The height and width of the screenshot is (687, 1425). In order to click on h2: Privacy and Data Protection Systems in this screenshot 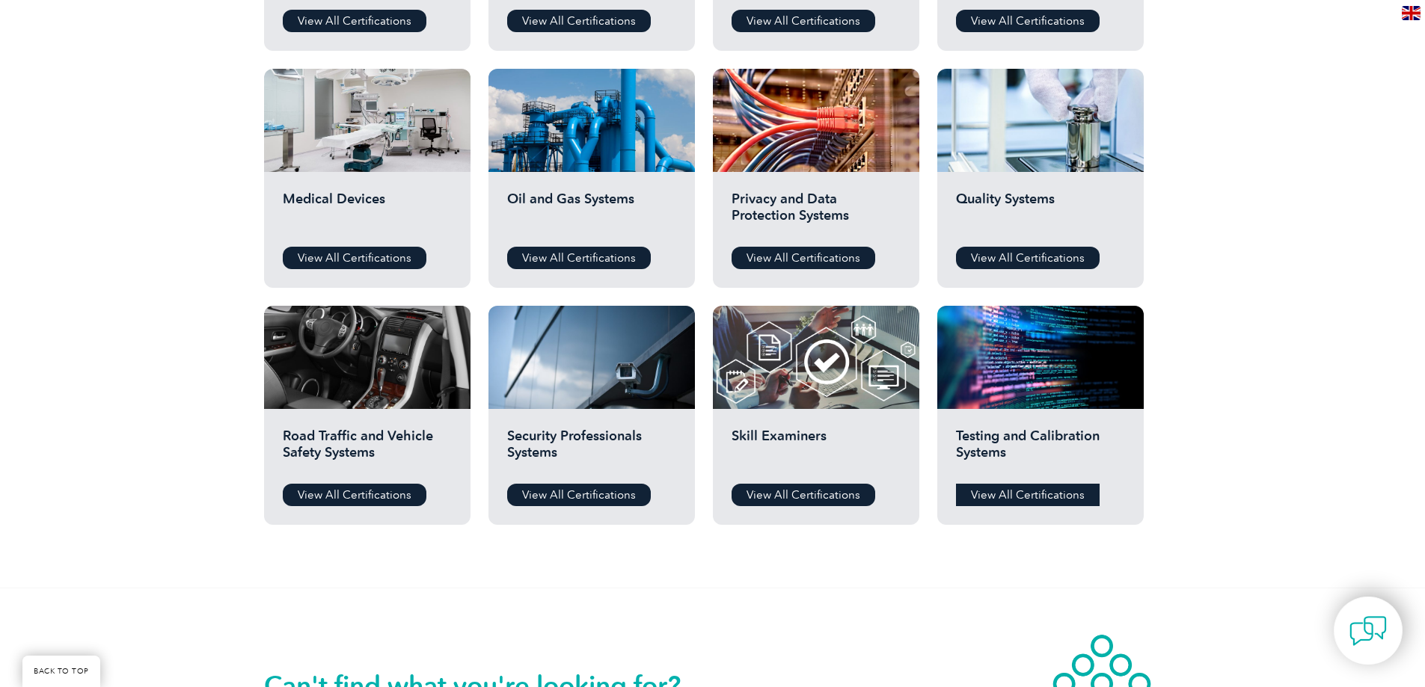, I will do `click(816, 213)`.